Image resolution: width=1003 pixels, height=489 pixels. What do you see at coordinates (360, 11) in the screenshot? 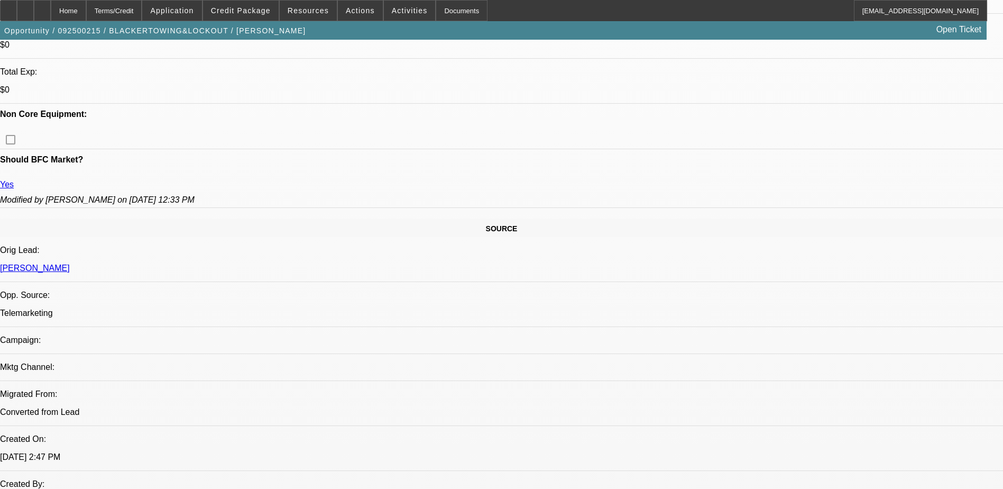
I see `button: Actions` at bounding box center [360, 11].